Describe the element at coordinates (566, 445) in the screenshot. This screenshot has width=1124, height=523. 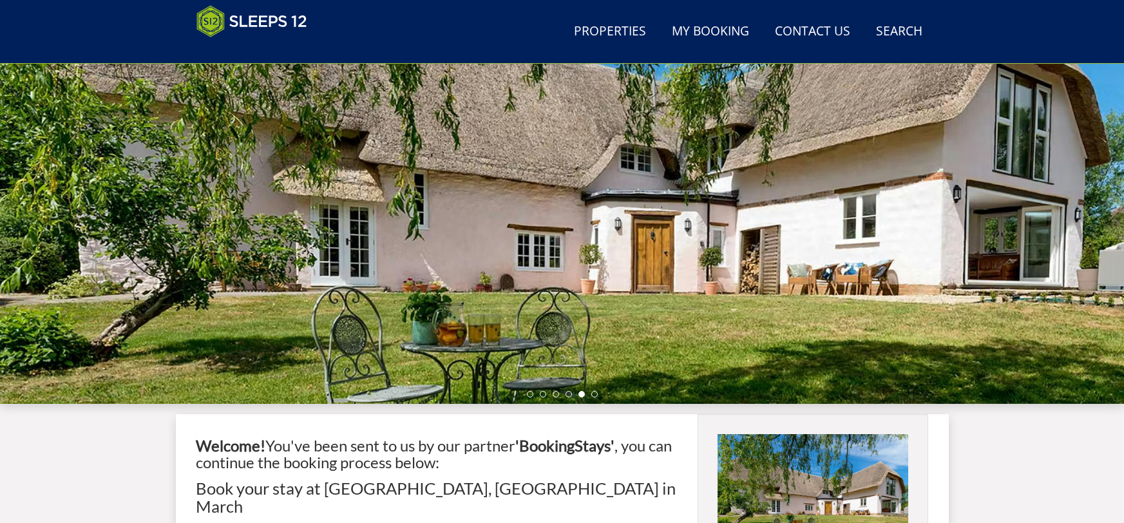
I see `strong: 'BookingStays'` at that location.